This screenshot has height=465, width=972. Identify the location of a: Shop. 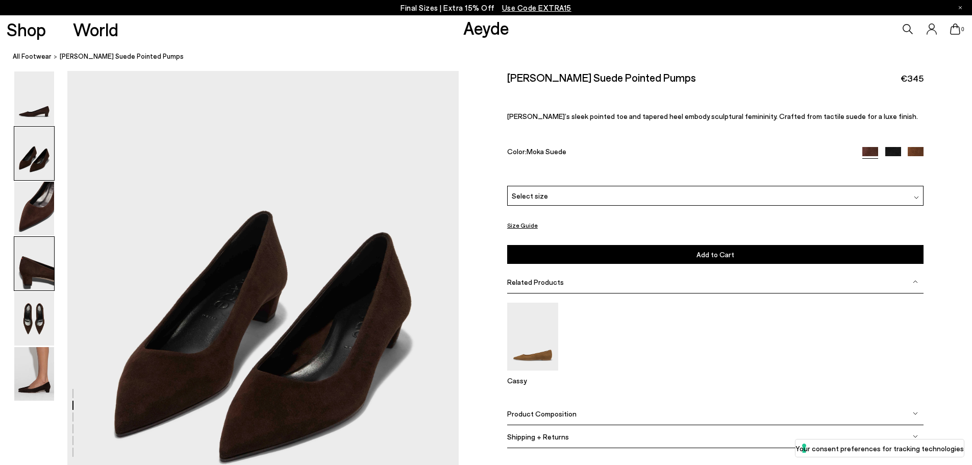
(26, 29).